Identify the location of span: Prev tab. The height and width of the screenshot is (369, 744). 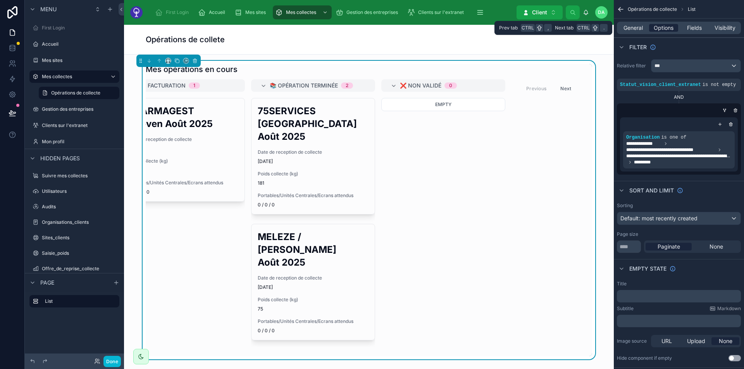
(509, 28).